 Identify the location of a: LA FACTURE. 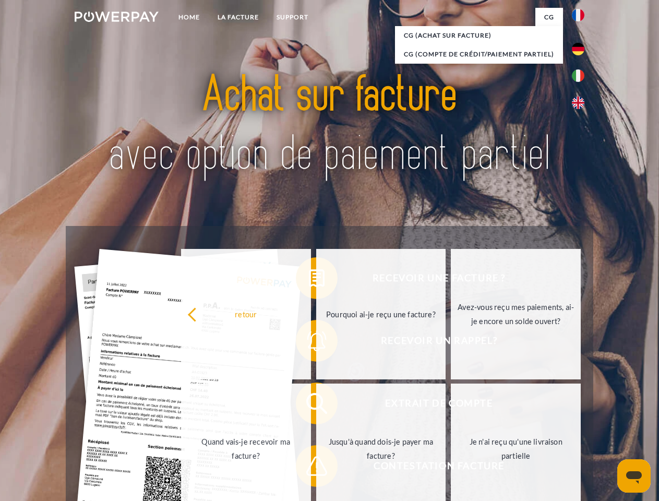
(238, 17).